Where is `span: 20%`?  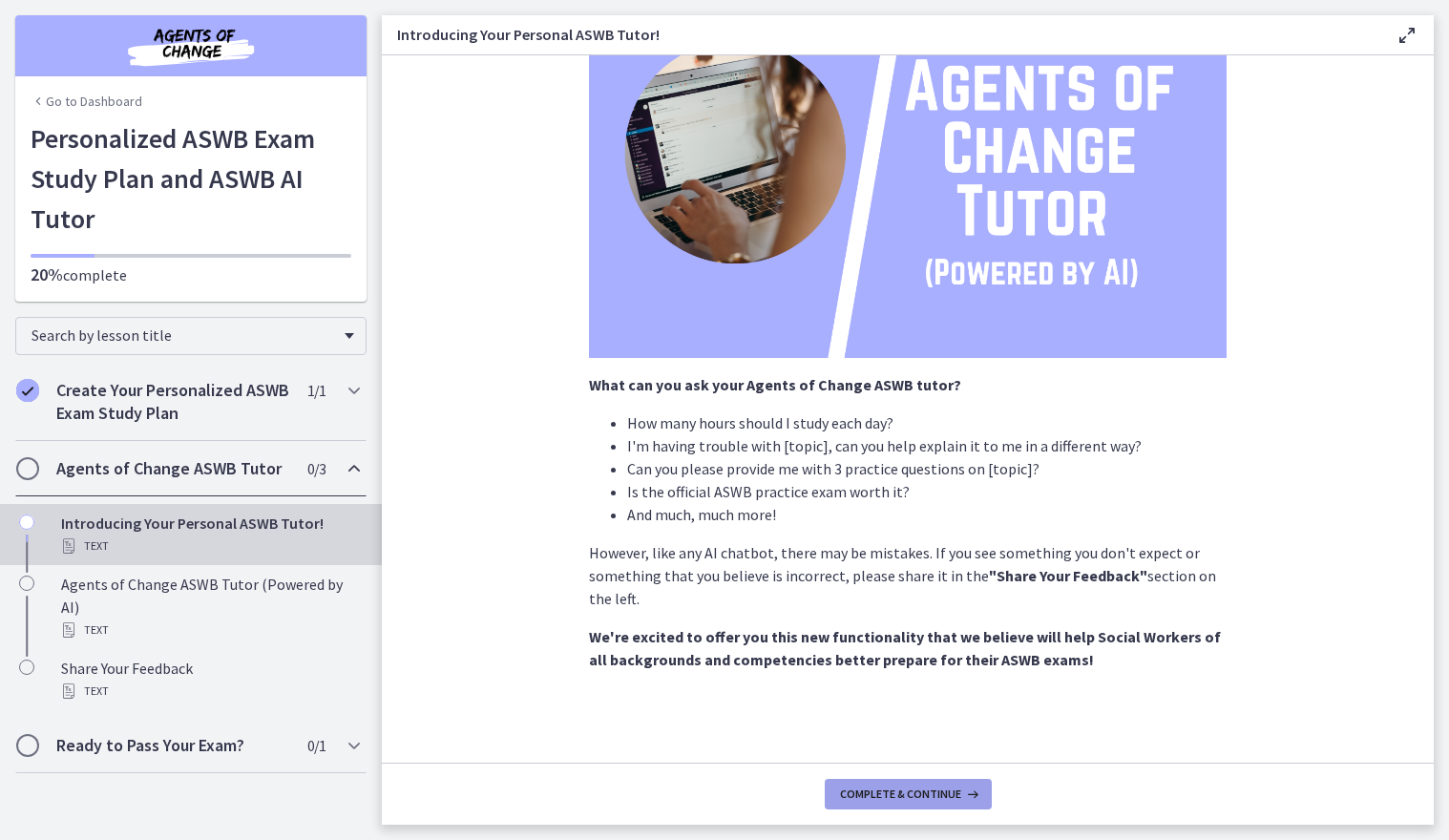
span: 20% is located at coordinates (47, 273).